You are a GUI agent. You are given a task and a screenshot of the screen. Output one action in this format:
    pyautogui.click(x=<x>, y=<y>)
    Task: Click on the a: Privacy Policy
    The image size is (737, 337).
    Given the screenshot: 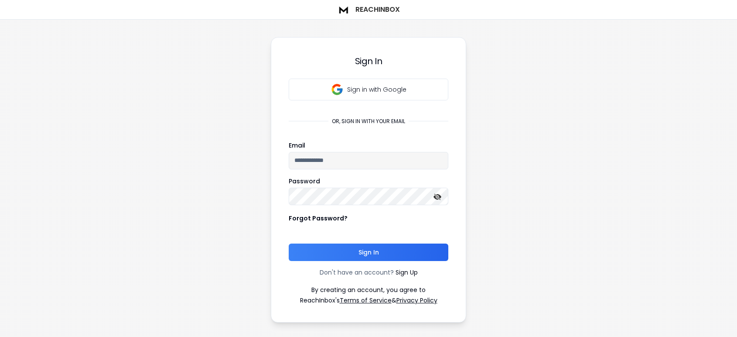 What is the action you would take?
    pyautogui.click(x=417, y=300)
    